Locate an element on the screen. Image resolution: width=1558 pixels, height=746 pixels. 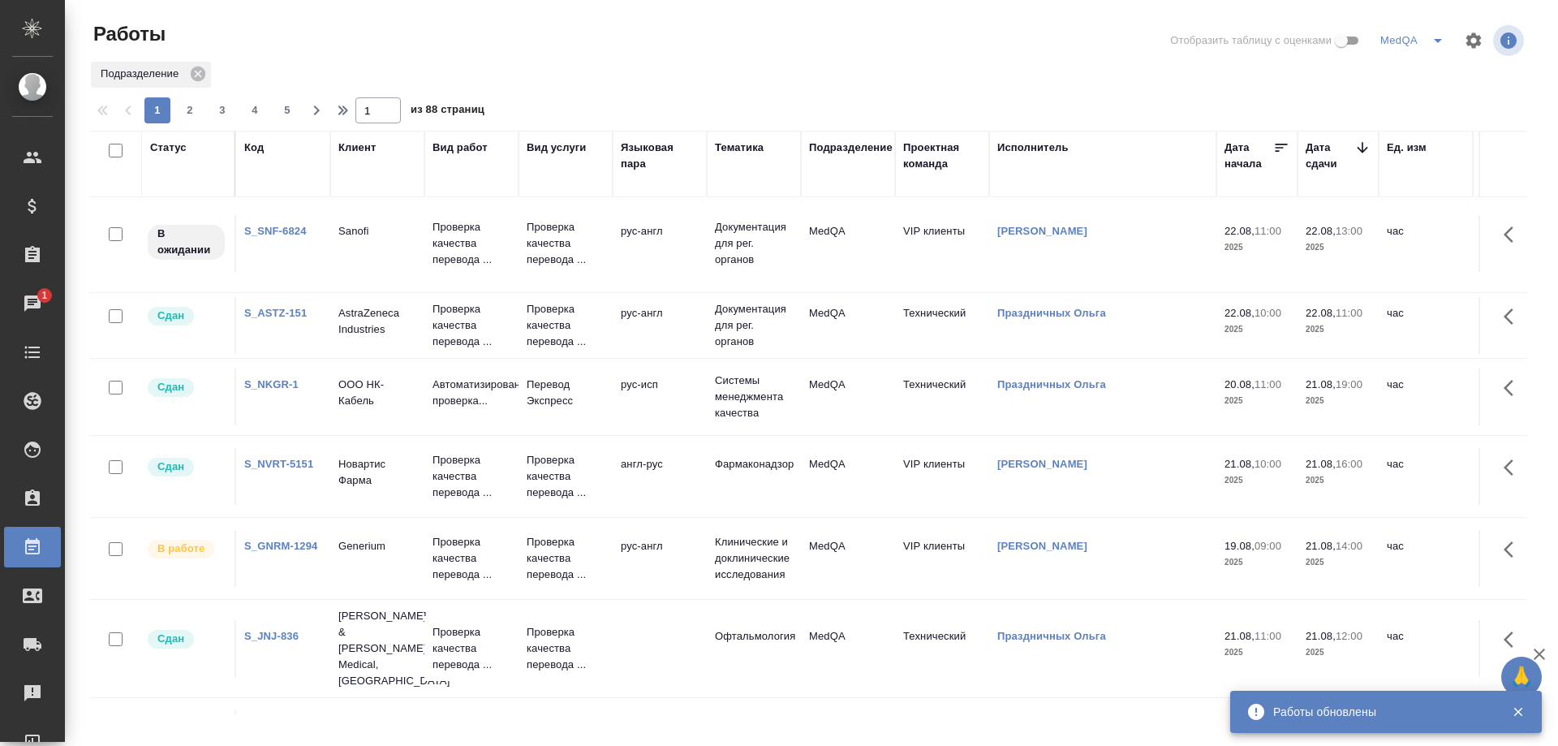
td: 1 is located at coordinates (1513, 648).